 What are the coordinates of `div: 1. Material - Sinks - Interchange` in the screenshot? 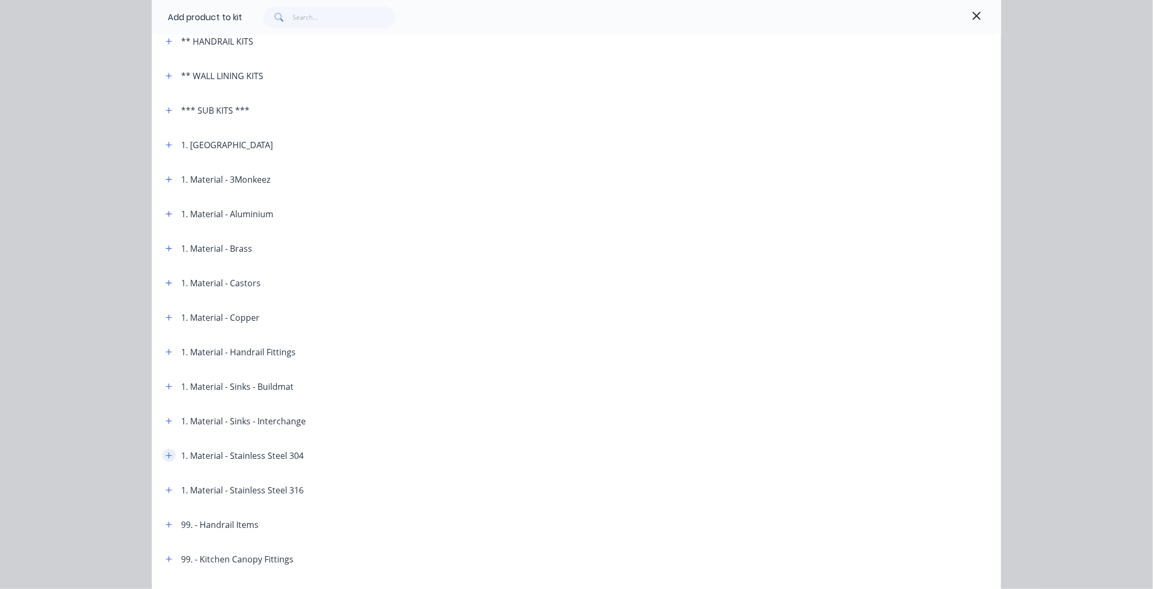 It's located at (243, 421).